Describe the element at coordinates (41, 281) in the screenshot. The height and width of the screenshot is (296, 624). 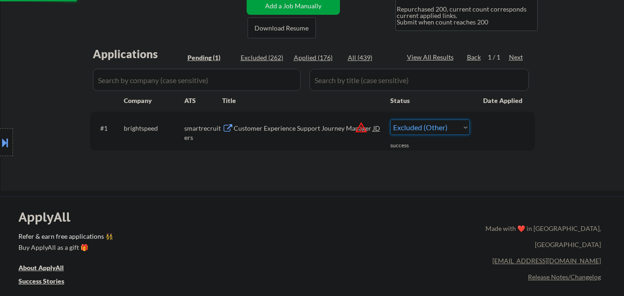
I see `u: Success Stories` at that location.